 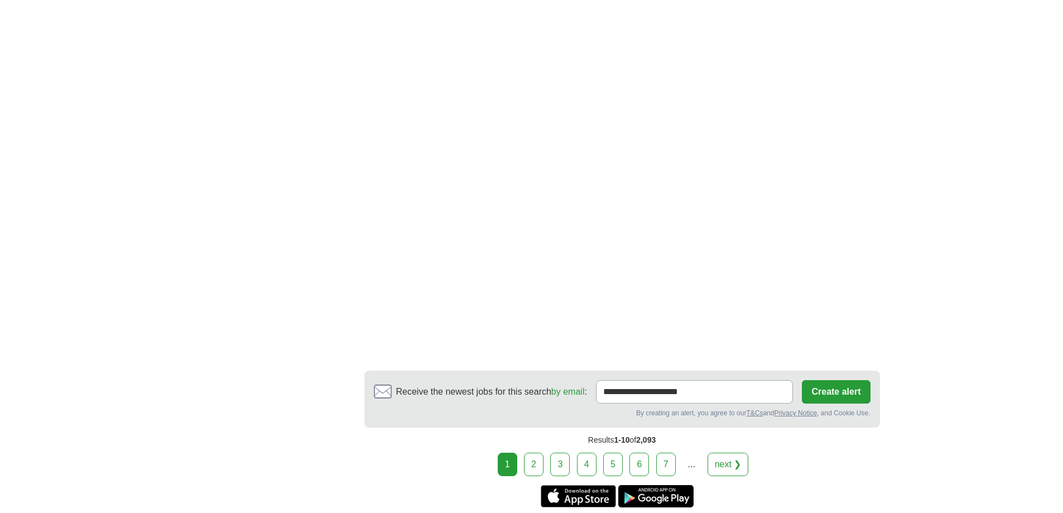 What do you see at coordinates (491, 392) in the screenshot?
I see `span: Receive the newest jobs for this search :` at bounding box center [491, 392].